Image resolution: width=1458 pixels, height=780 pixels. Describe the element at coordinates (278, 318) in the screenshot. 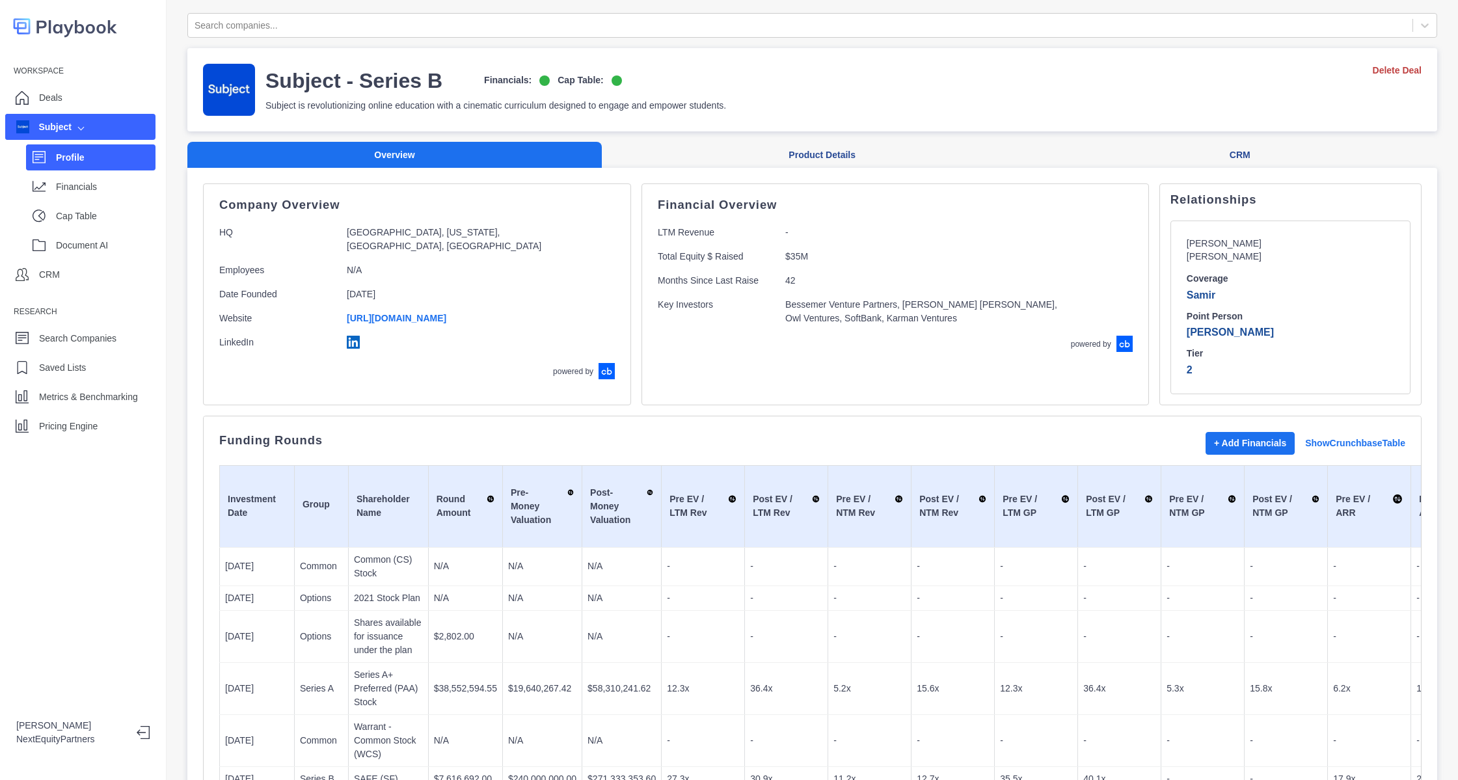

I see `p: Website` at that location.